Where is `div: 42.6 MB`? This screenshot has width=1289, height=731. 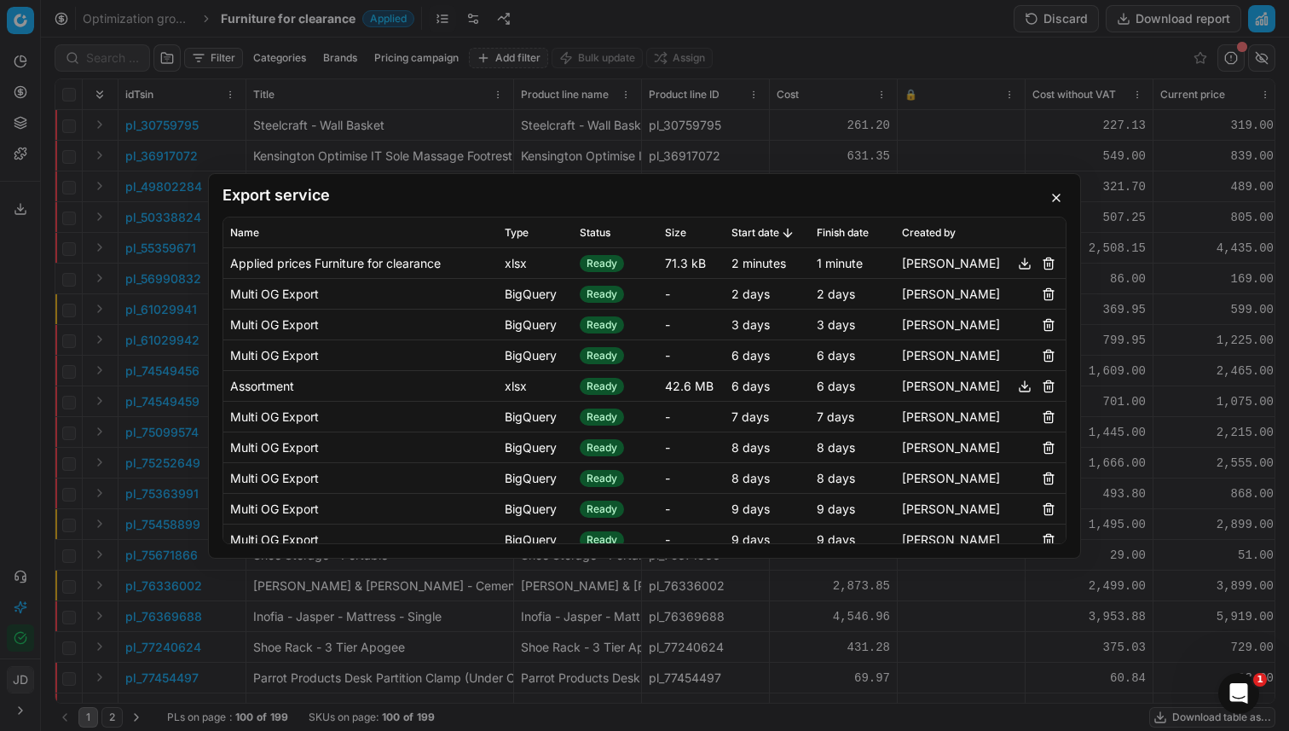 div: 42.6 MB is located at coordinates (691, 385).